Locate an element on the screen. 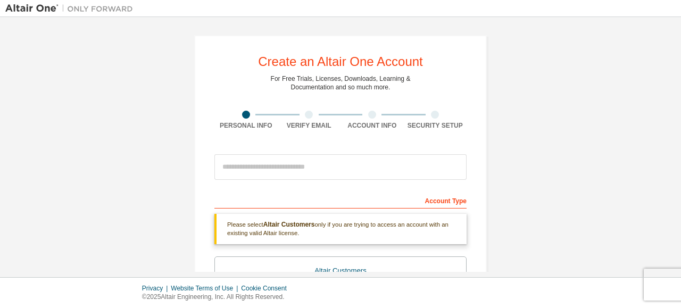 This screenshot has height=308, width=681. div: Verify Email is located at coordinates (309, 126).